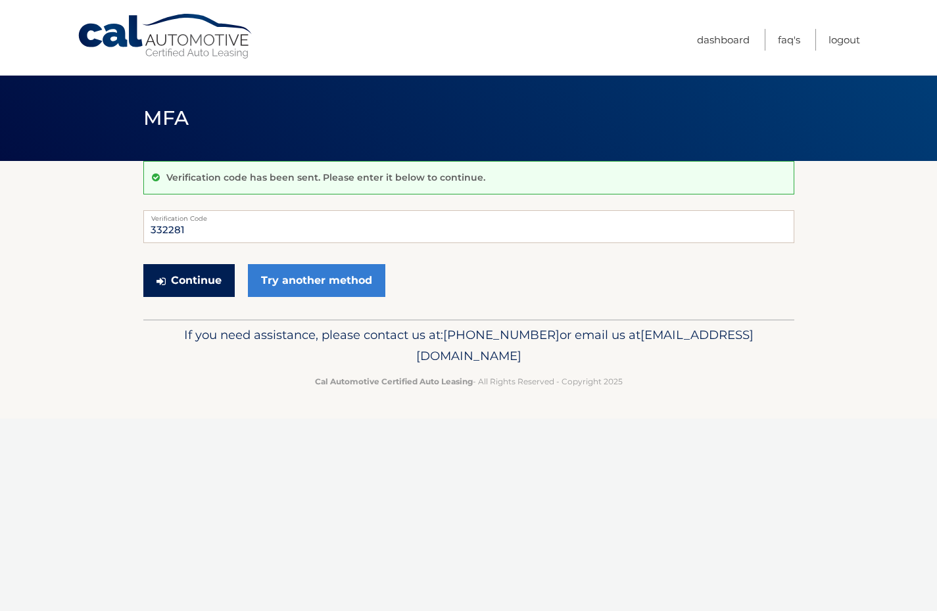 The width and height of the screenshot is (937, 611). What do you see at coordinates (316, 281) in the screenshot?
I see `a: Try another method` at bounding box center [316, 281].